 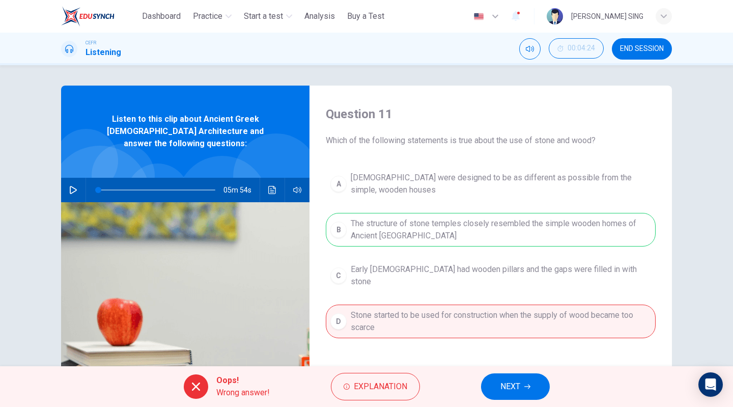 I want to click on button: Practice, so click(x=212, y=16).